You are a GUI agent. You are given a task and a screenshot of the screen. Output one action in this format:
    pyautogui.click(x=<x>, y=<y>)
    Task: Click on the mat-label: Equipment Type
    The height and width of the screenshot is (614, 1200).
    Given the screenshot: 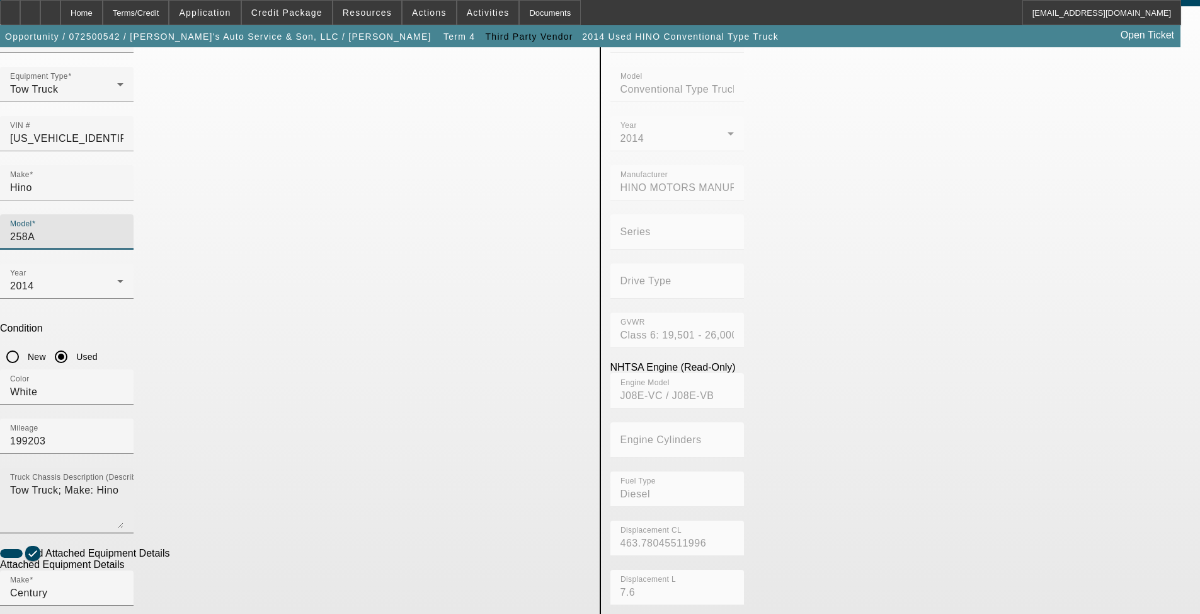 What is the action you would take?
    pyautogui.click(x=39, y=76)
    